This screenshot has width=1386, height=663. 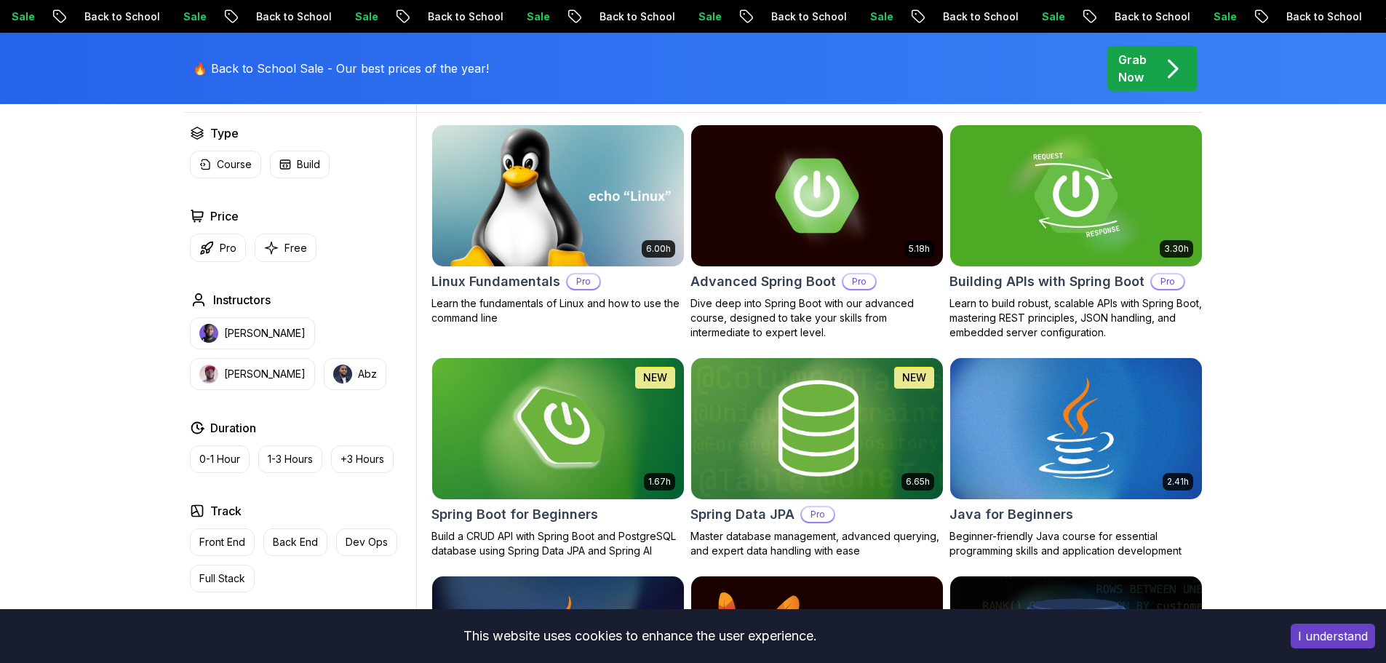 What do you see at coordinates (233, 428) in the screenshot?
I see `h2: Duration` at bounding box center [233, 428].